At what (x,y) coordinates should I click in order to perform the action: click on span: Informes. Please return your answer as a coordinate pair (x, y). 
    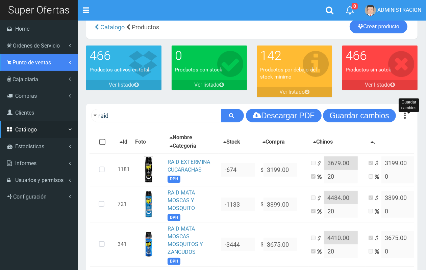
    Looking at the image, I should click on (26, 163).